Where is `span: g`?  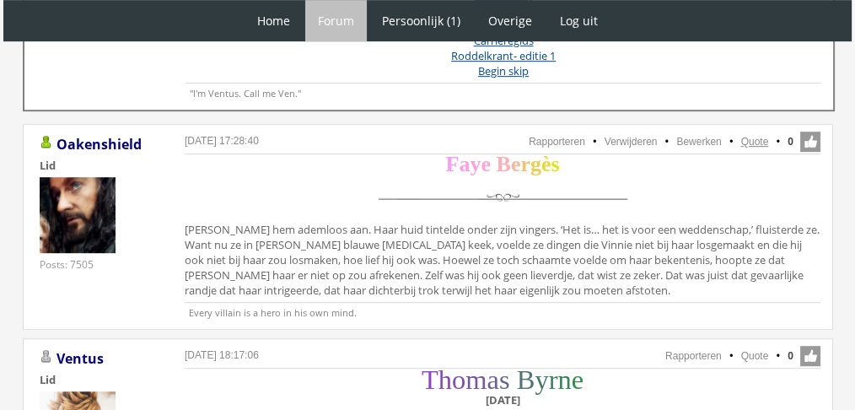
span: g is located at coordinates (535, 164).